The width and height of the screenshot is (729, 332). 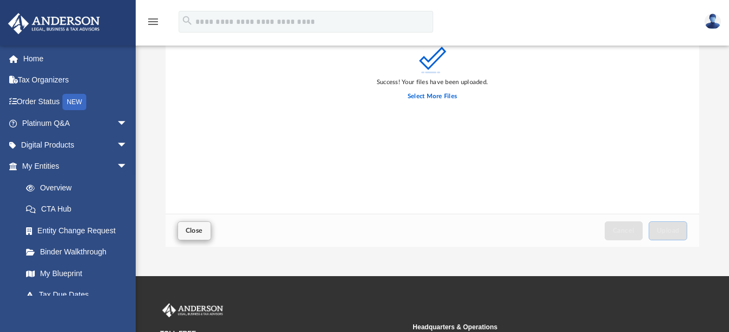 I want to click on i: search, so click(x=187, y=21).